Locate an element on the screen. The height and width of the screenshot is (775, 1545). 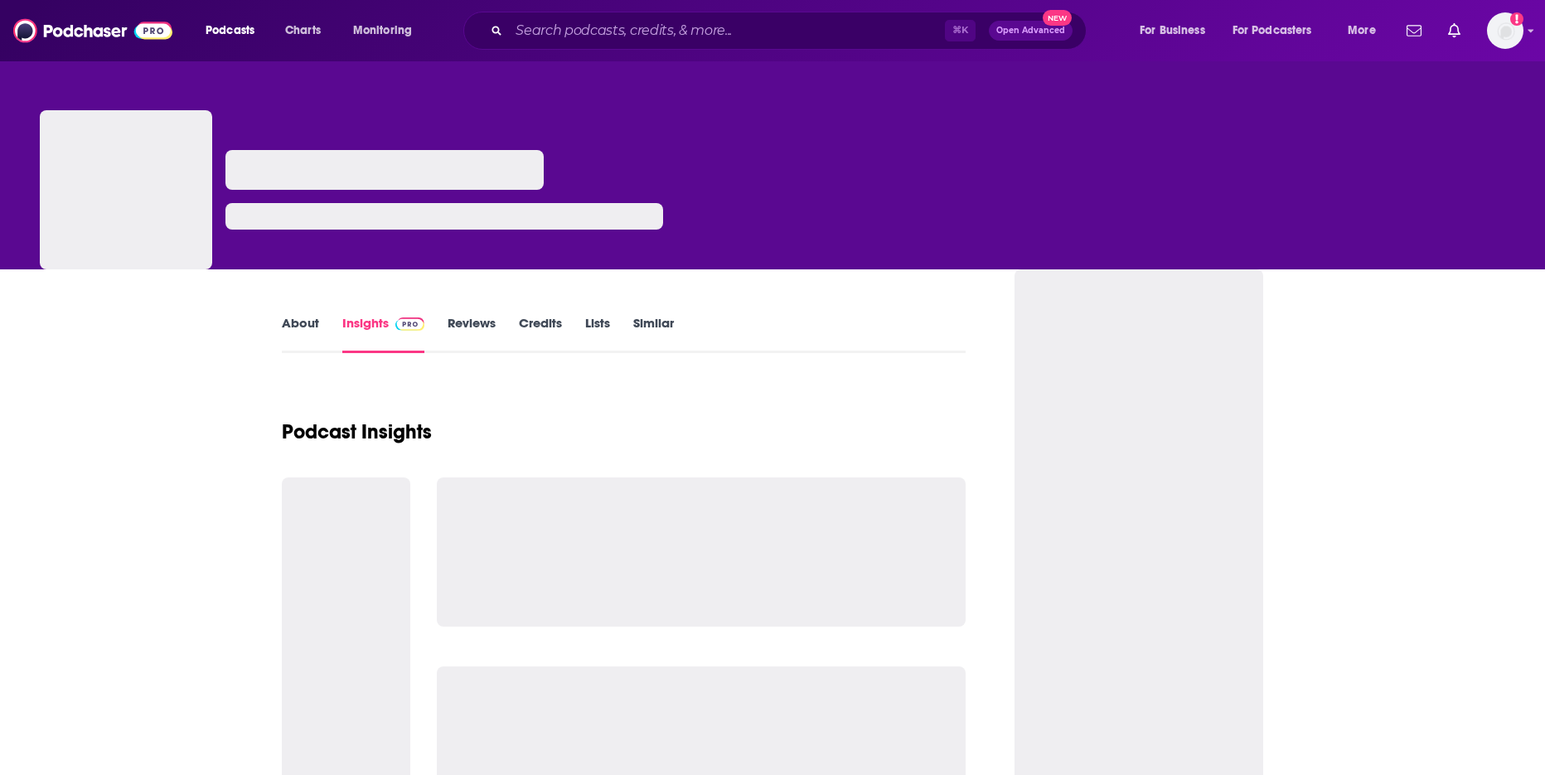
span: Logged in as rowan.sullivan is located at coordinates (1505, 31).